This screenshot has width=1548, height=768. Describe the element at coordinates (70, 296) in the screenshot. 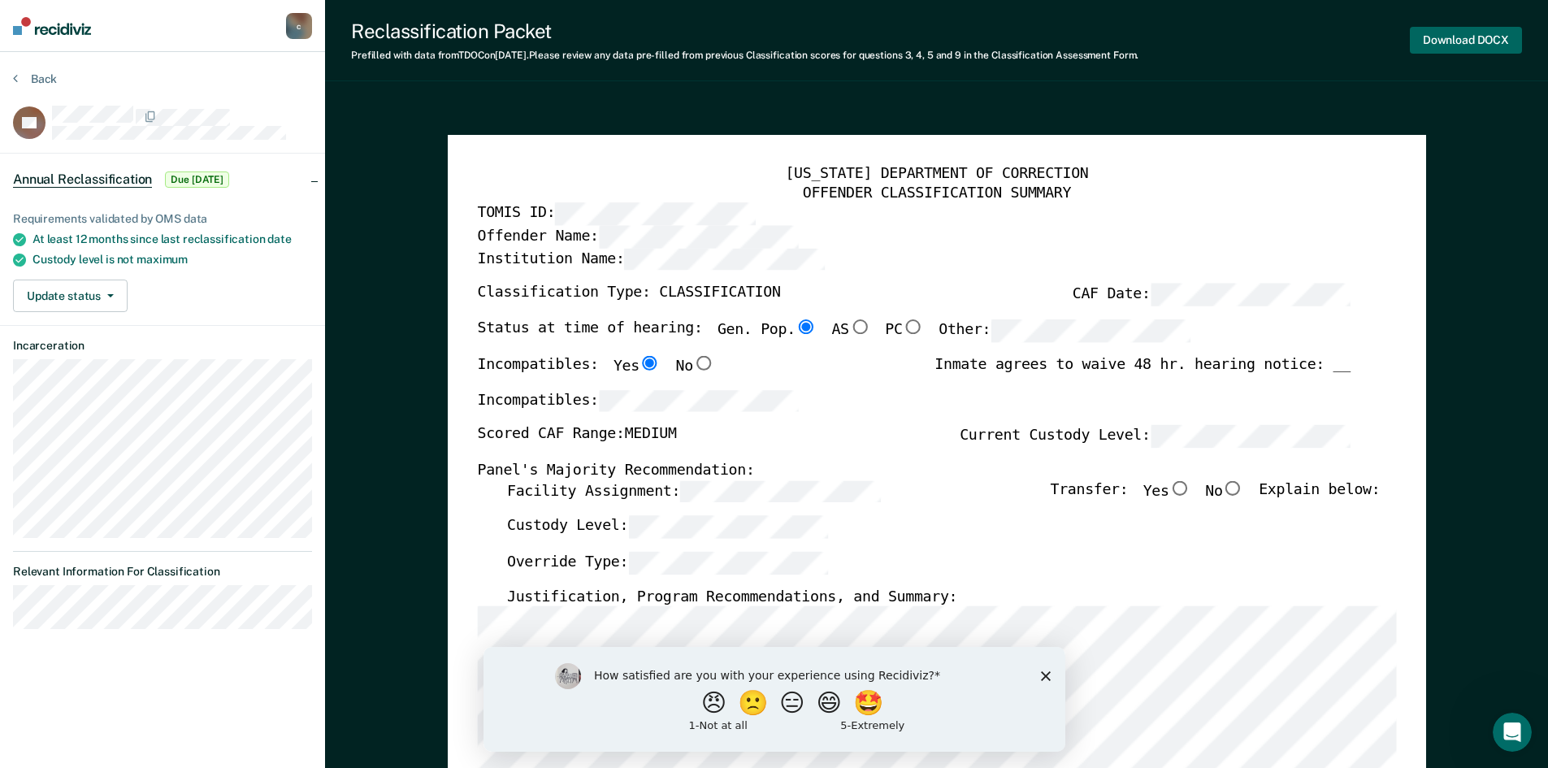

I see `button: Update status` at that location.